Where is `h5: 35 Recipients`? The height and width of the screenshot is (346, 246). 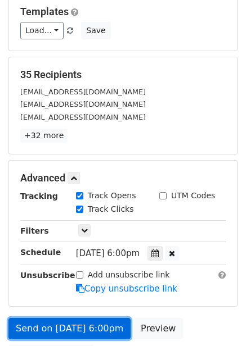
h5: 35 Recipients is located at coordinates (123, 75).